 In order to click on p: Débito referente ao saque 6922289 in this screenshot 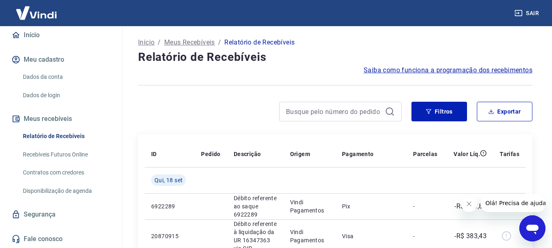, I will do `click(255, 206)`.